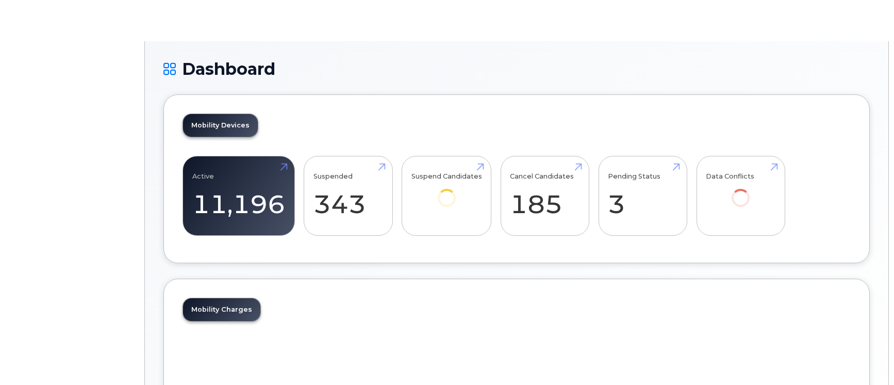  I want to click on a: Pending Status 3, so click(643, 196).